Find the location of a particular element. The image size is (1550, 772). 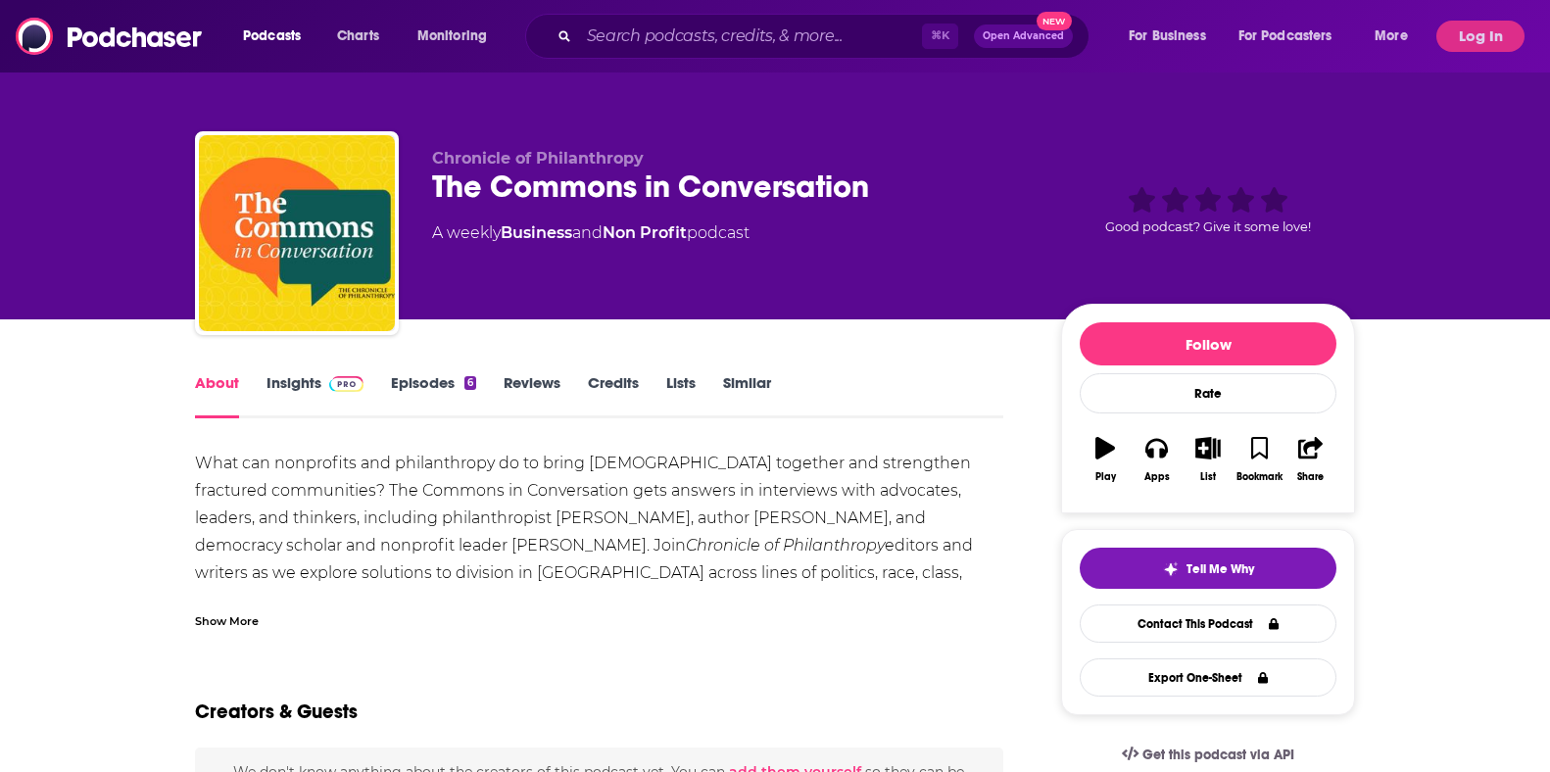

span: Get this podcast via API is located at coordinates (1218, 755).